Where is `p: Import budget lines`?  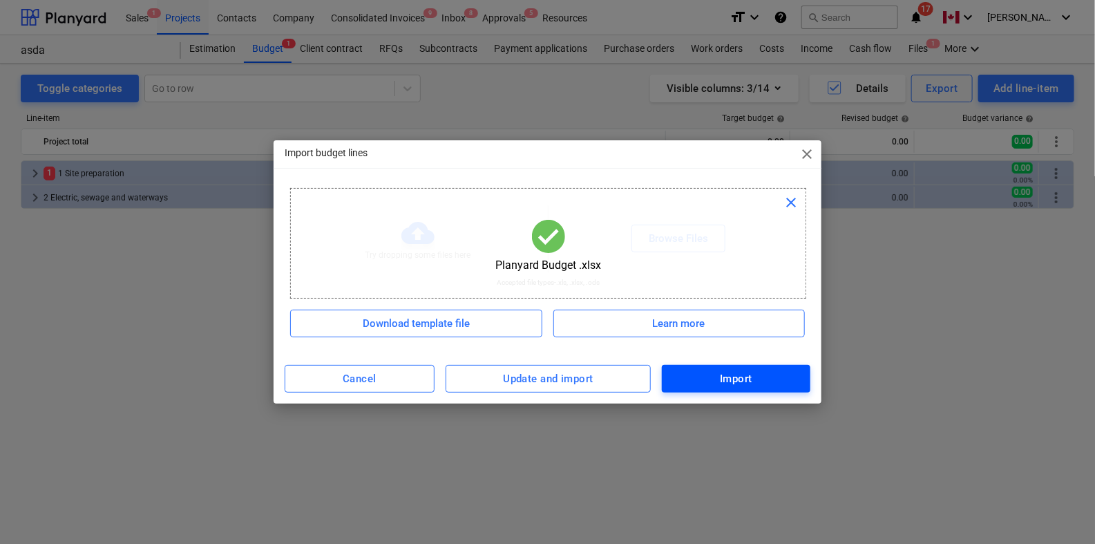 p: Import budget lines is located at coordinates (326, 153).